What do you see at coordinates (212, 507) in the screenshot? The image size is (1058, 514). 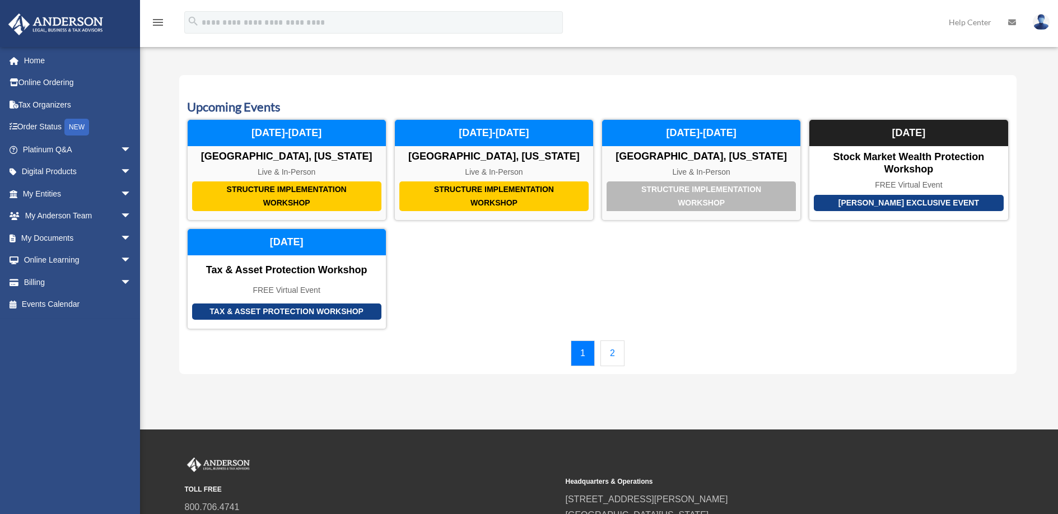 I see `a: 800.706.4741` at bounding box center [212, 507].